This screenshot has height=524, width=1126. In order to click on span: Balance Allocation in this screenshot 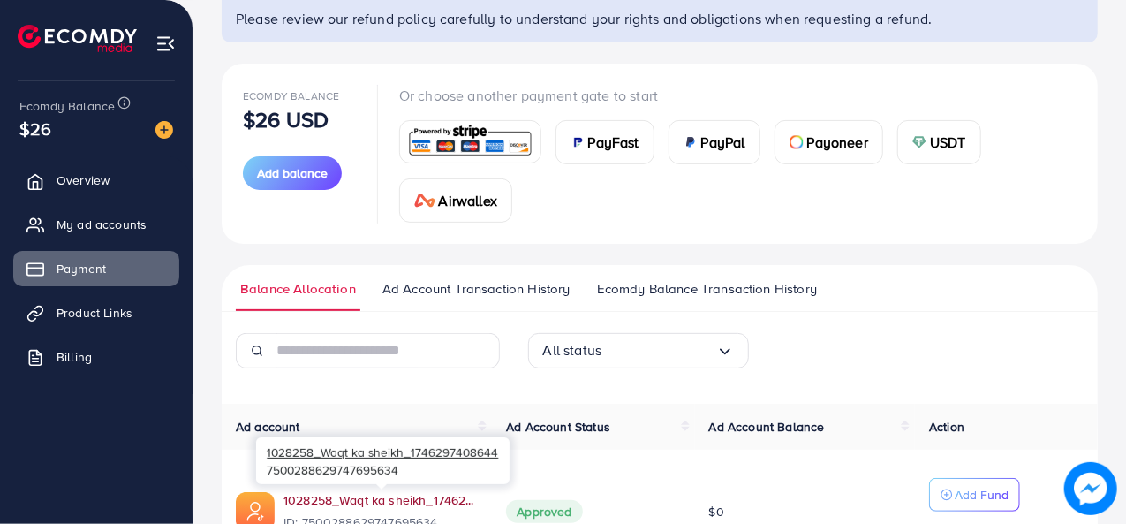, I will do `click(298, 289)`.